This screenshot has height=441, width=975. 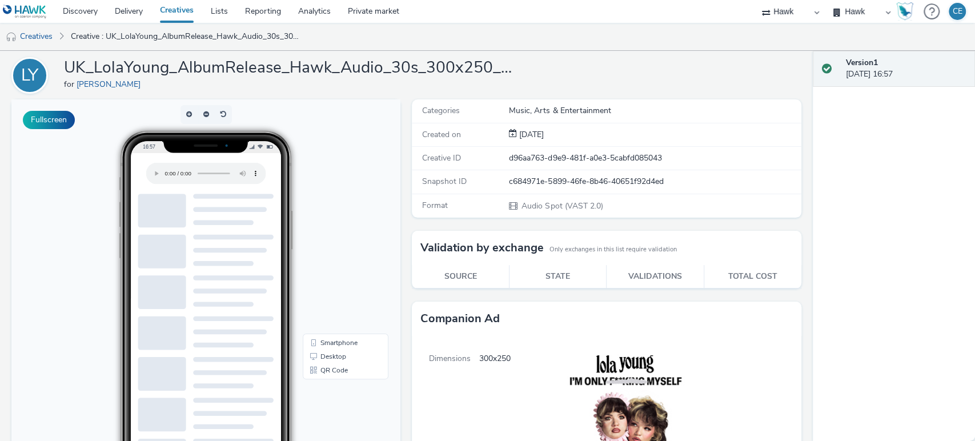 I want to click on span: 16:57, so click(x=138, y=47).